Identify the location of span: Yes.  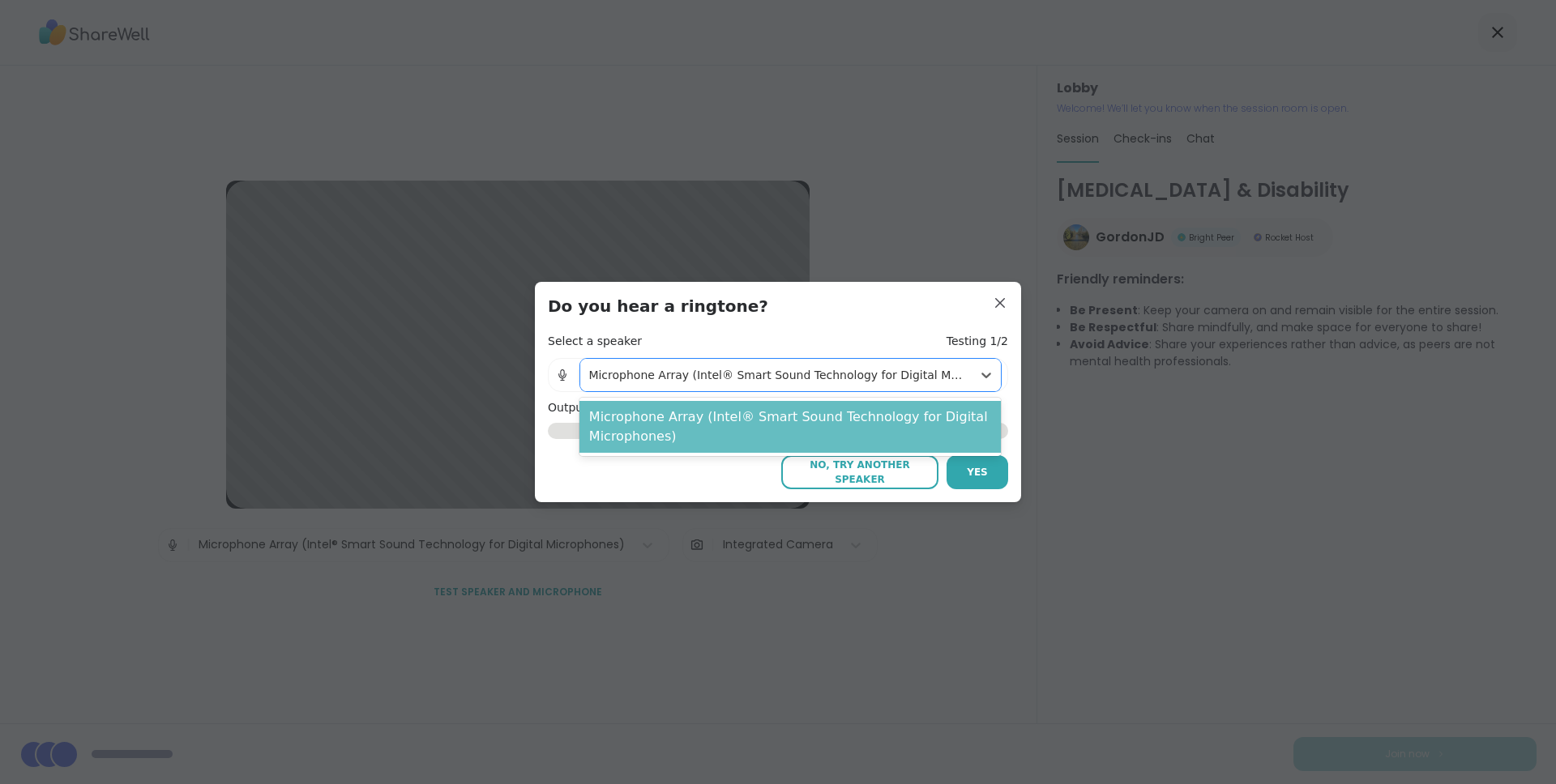
(978, 472).